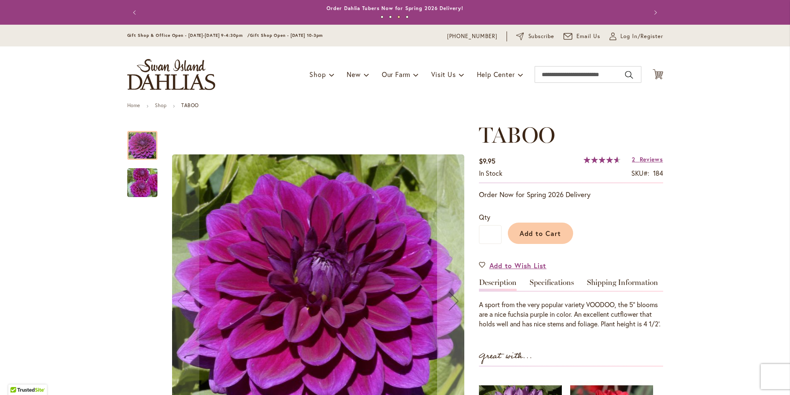 The width and height of the screenshot is (790, 395). What do you see at coordinates (498, 285) in the screenshot?
I see `a: Description` at bounding box center [498, 285].